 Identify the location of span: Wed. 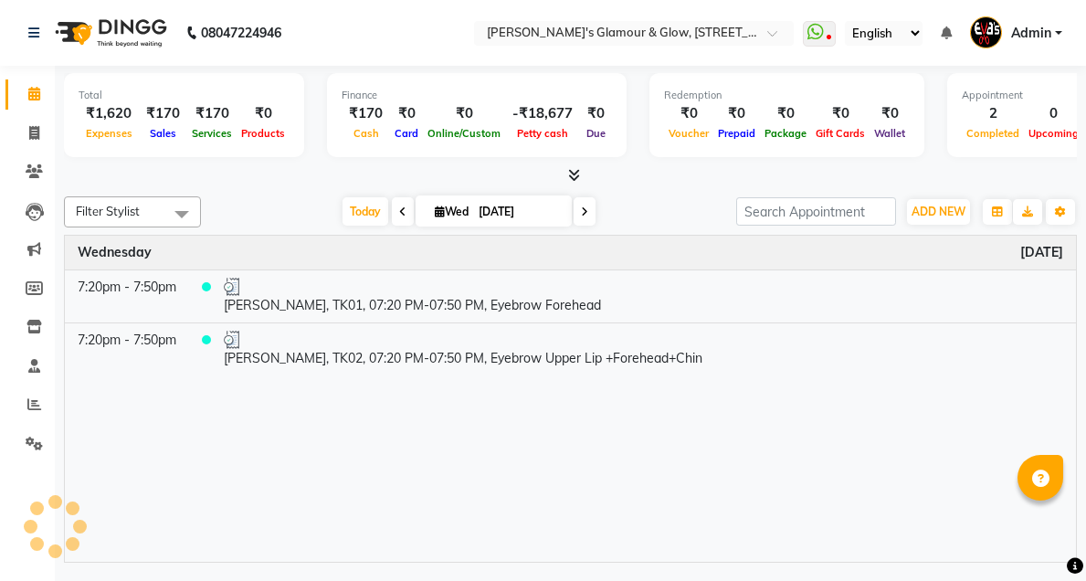
(451, 211).